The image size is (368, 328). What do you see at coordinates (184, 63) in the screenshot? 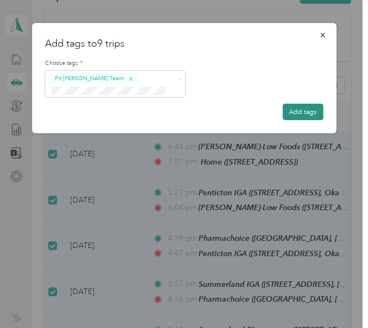
I see `label: Choose tags` at bounding box center [184, 63].